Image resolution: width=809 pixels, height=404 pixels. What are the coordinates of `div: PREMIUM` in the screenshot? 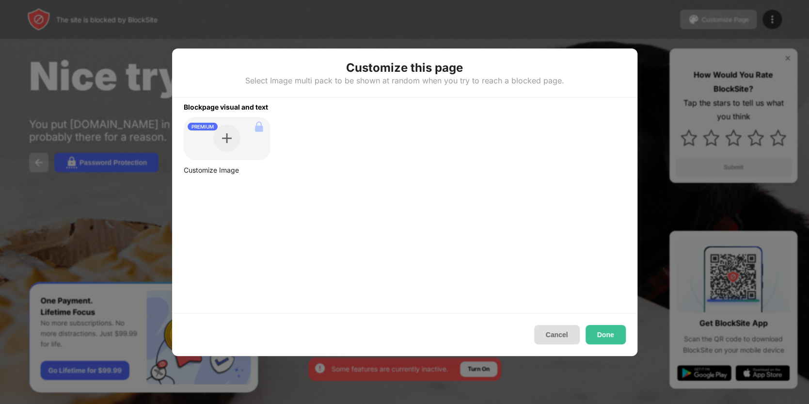 It's located at (203, 126).